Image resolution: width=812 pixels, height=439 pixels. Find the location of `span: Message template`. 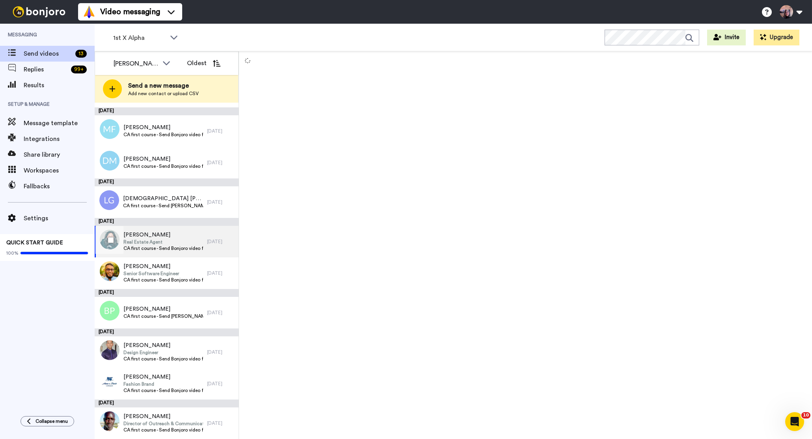

span: Message template is located at coordinates (59, 123).